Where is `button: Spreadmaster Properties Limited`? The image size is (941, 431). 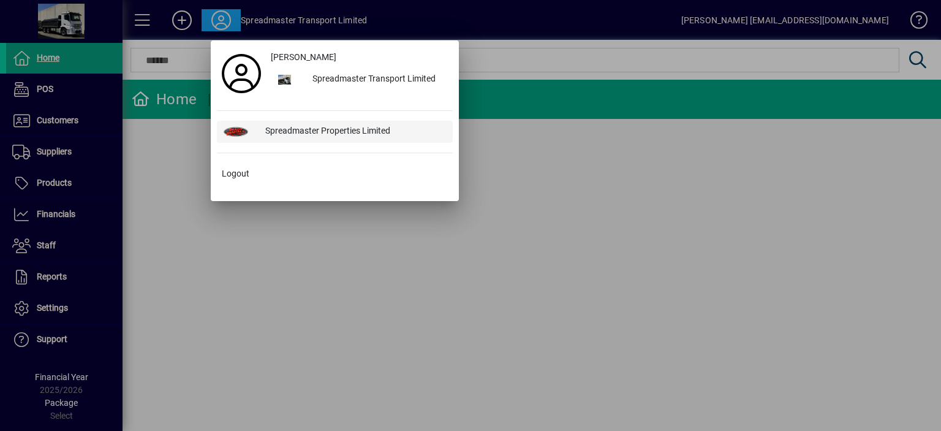 button: Spreadmaster Properties Limited is located at coordinates (335, 132).